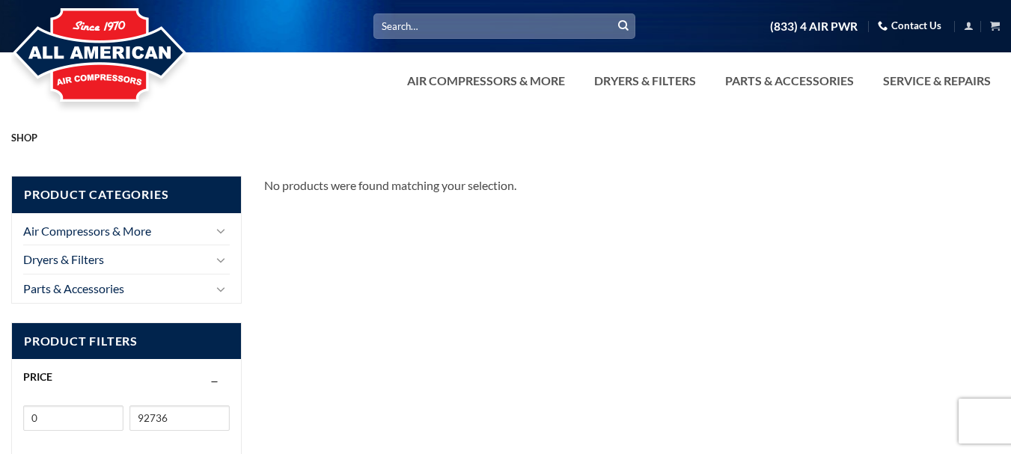  I want to click on nav: Breadcrumb, so click(505, 138).